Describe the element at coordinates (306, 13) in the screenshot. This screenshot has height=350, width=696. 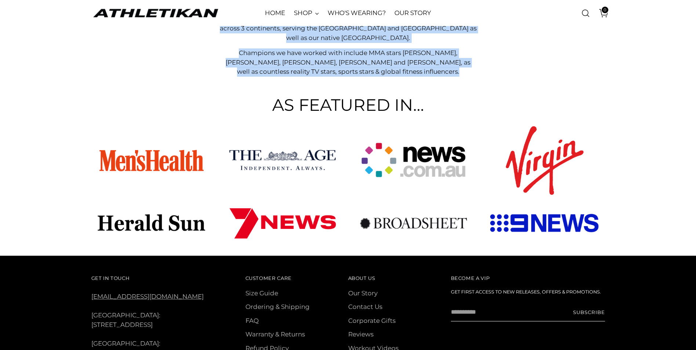
I see `a: SHOP` at that location.